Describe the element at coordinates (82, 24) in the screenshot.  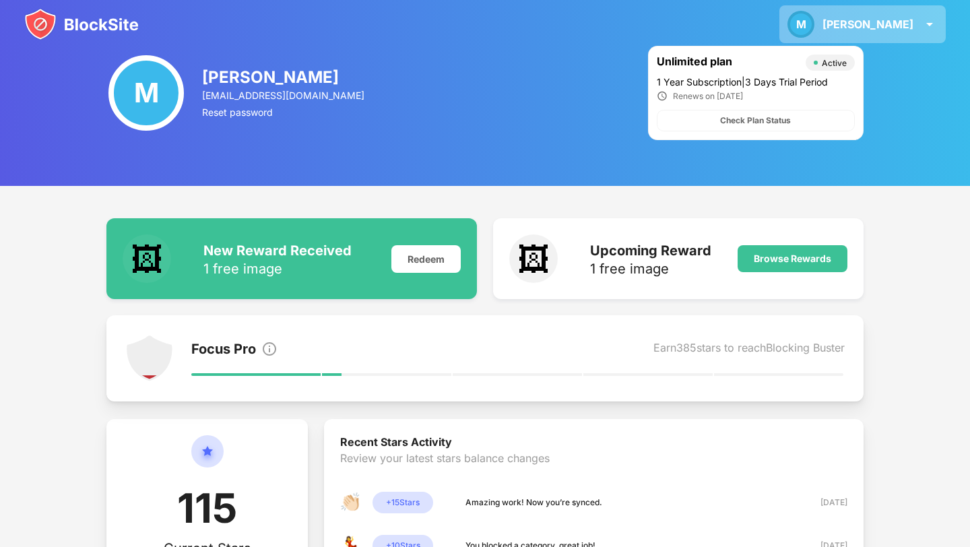
I see `img: blocksite-icon.svg` at that location.